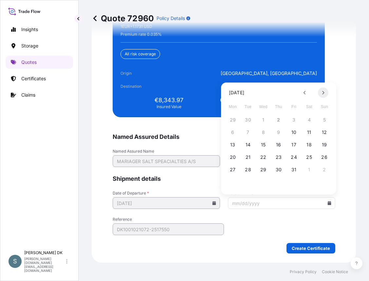 The image size is (369, 281). Describe the element at coordinates (224, 179) in the screenshot. I see `span: Shipment details` at that location.